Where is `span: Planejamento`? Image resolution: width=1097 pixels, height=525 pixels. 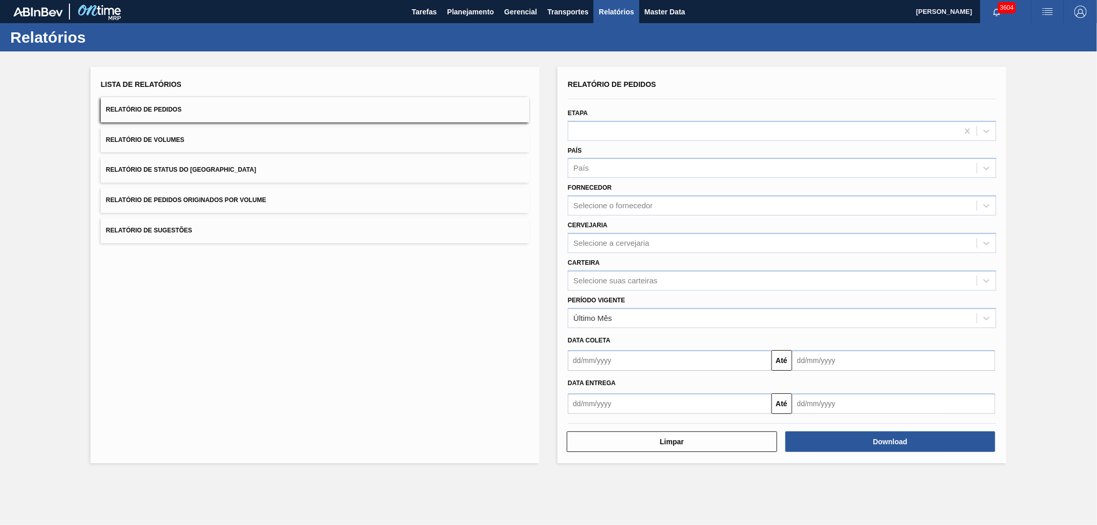 span: Planejamento is located at coordinates (470, 12).